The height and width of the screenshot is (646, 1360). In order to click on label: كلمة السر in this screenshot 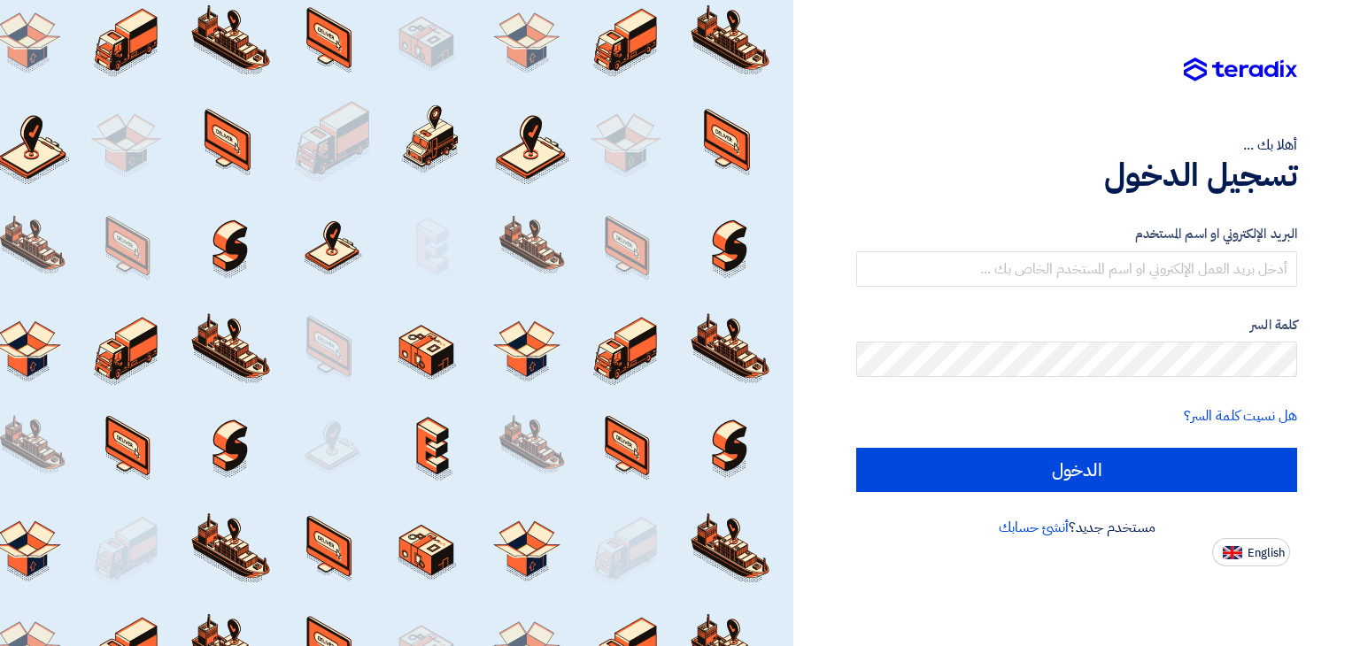, I will do `click(1076, 325)`.